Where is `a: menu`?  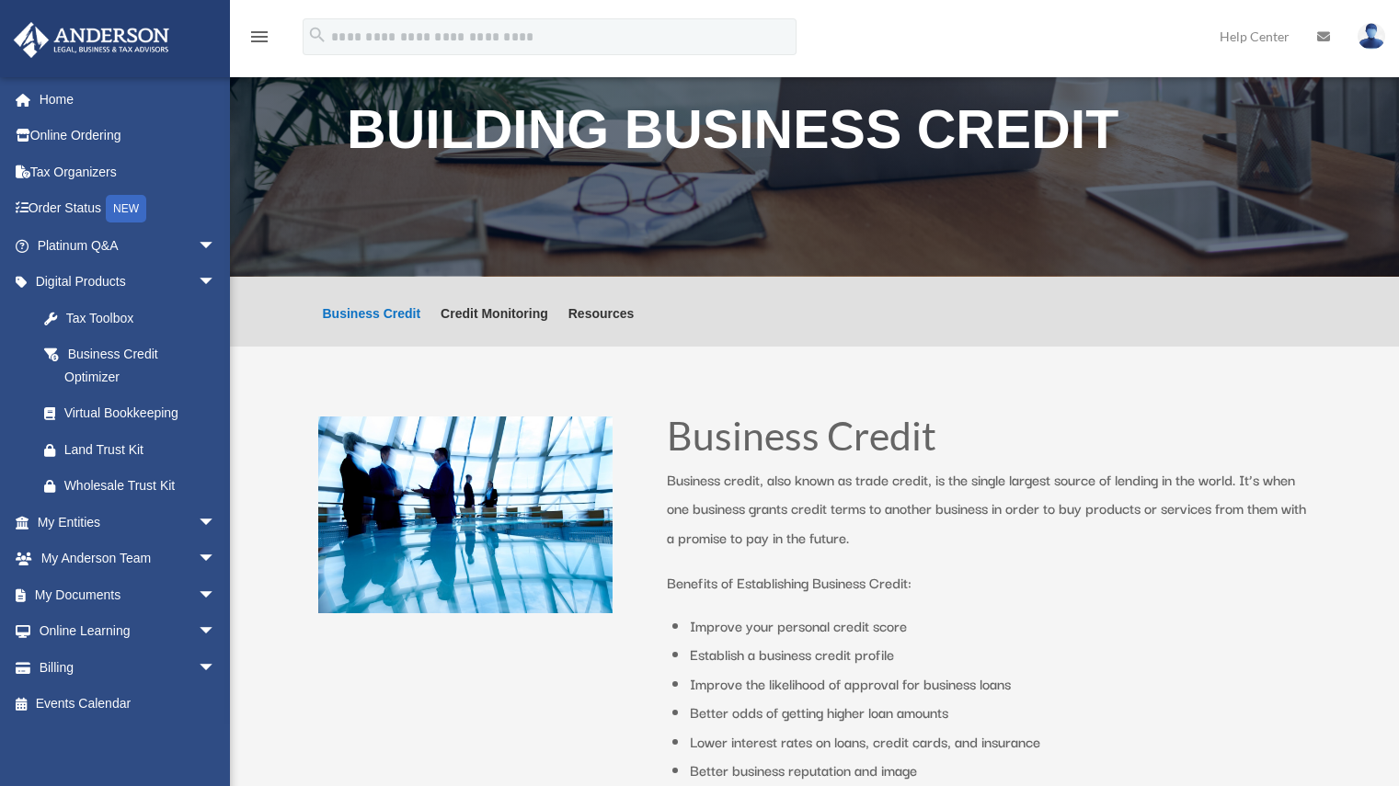
a: menu is located at coordinates (259, 40).